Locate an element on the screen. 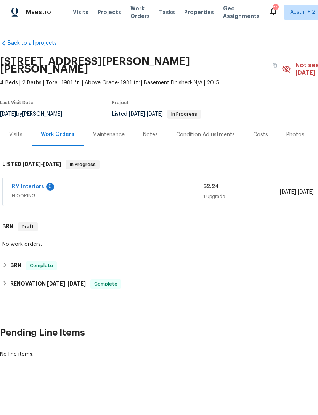  div: Work Orders is located at coordinates (58, 134).